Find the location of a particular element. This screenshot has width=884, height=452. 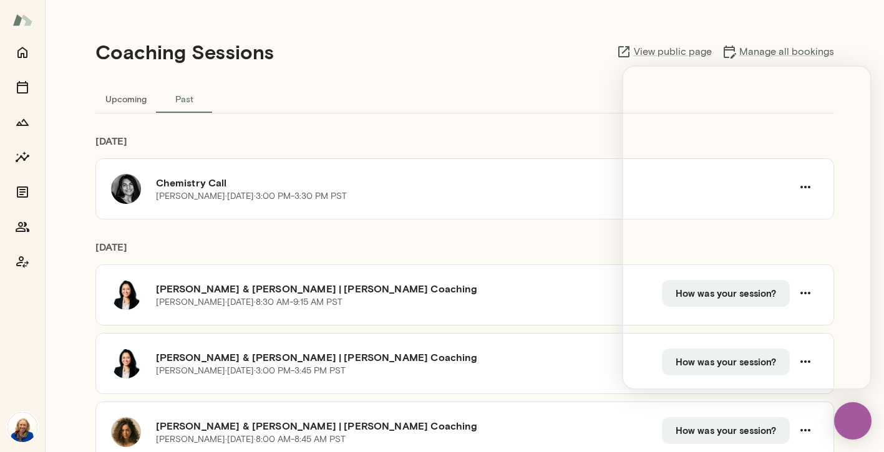

h4: Coaching Sessions is located at coordinates (185, 52).